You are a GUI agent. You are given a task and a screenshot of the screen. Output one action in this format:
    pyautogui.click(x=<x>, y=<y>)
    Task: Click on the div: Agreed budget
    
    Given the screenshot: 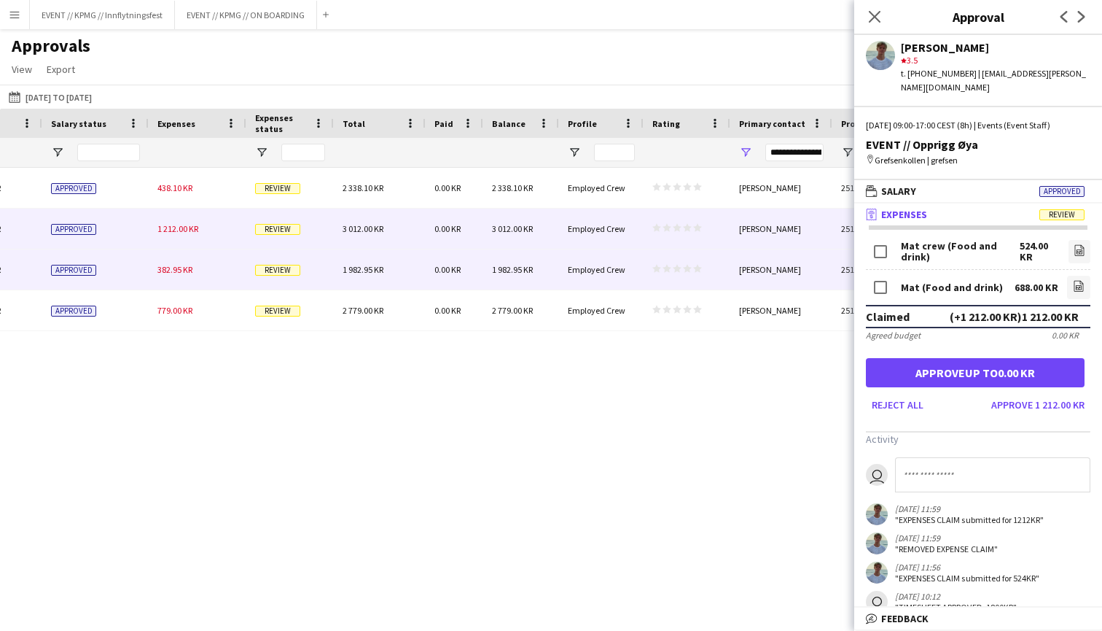 What is the action you would take?
    pyautogui.click(x=893, y=335)
    